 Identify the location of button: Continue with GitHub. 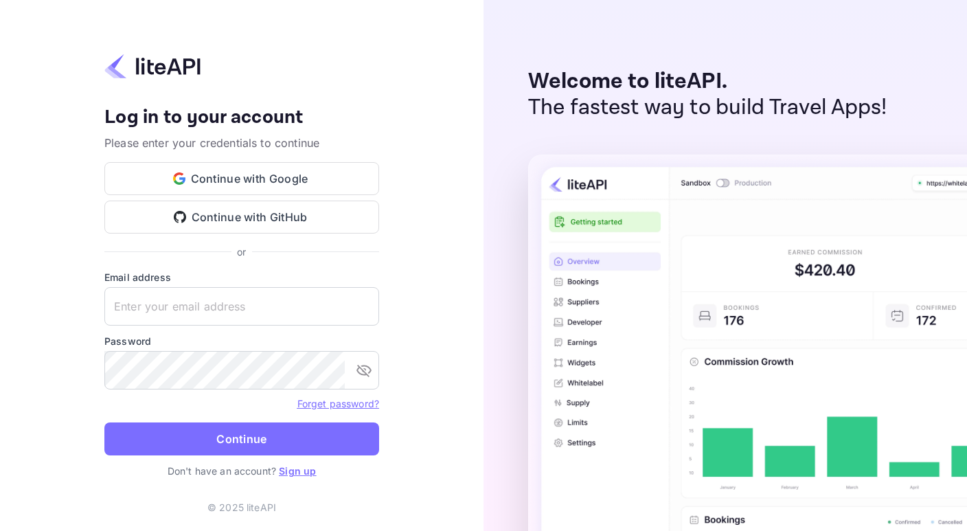
(242, 217).